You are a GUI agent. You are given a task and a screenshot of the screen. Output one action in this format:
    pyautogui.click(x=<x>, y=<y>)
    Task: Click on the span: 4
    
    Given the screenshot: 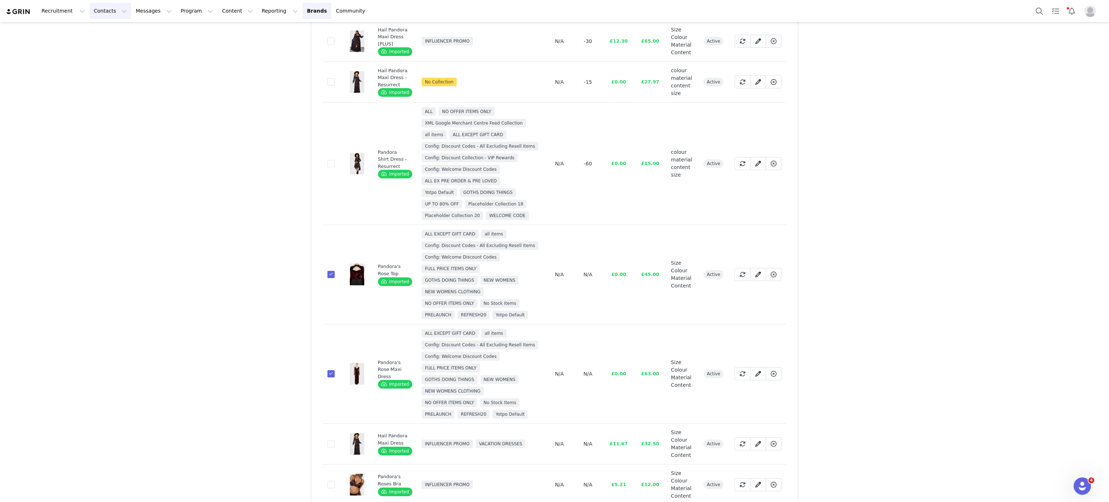 What is the action you would take?
    pyautogui.click(x=1091, y=480)
    